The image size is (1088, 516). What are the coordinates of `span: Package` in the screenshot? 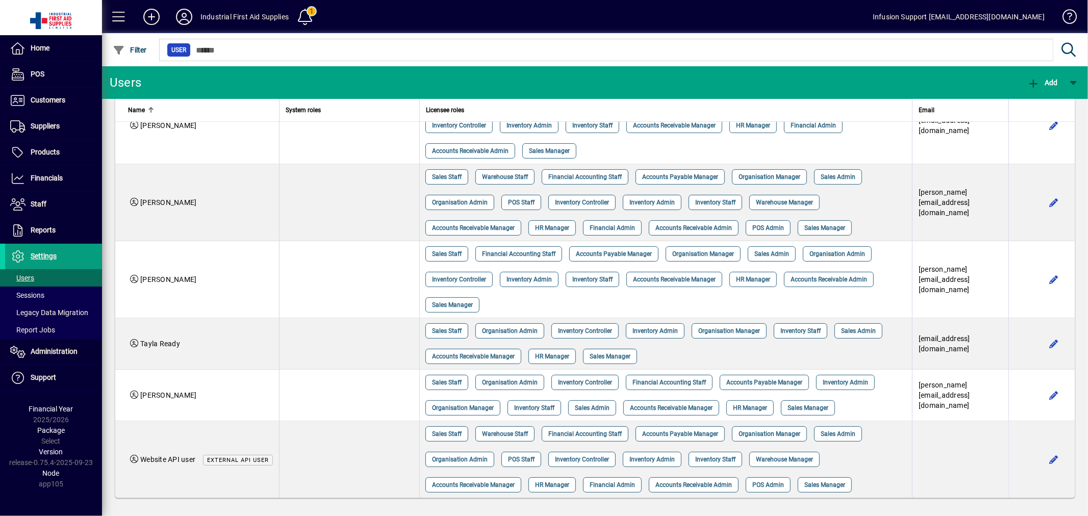 It's located at (51, 431).